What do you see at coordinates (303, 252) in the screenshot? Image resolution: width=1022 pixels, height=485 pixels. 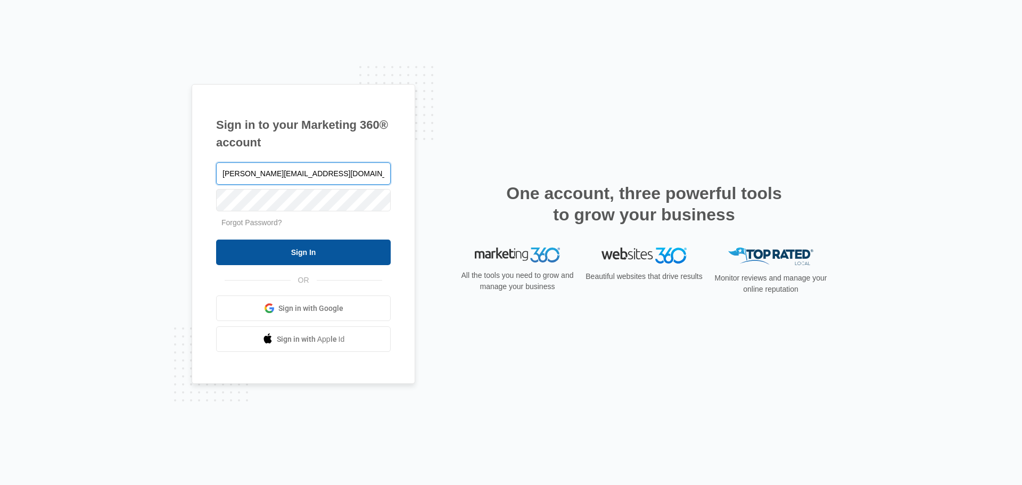 I see `input: Sign In` at bounding box center [303, 252].